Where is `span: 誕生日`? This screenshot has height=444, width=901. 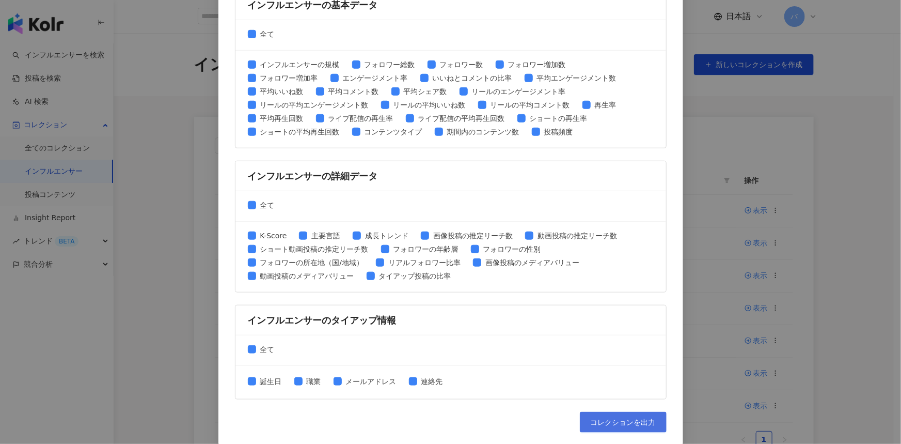 span: 誕生日 is located at coordinates (271, 381).